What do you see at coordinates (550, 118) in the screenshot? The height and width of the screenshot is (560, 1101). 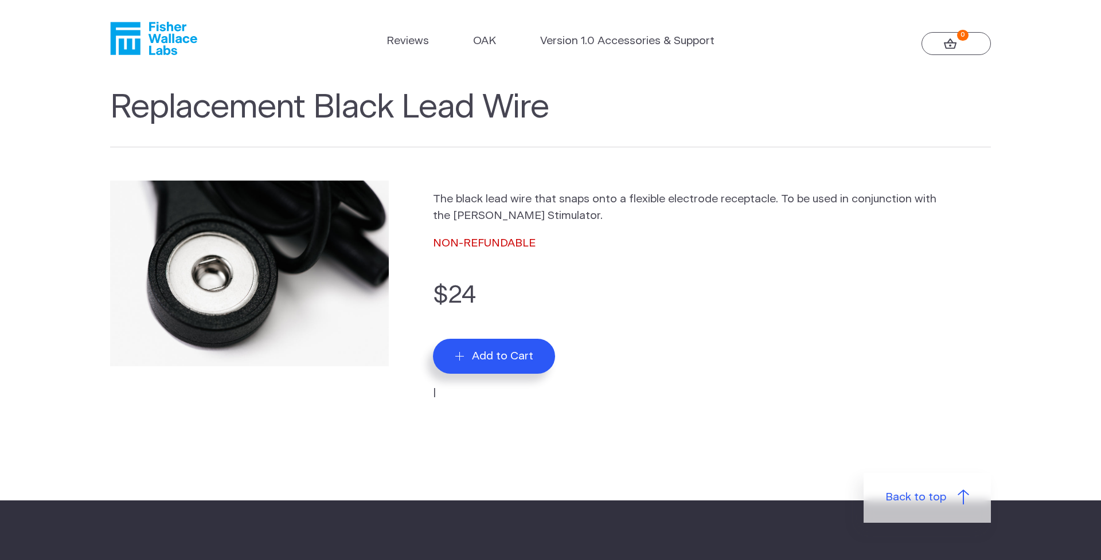 I see `h1: Replacement Black Lead Wire` at bounding box center [550, 118].